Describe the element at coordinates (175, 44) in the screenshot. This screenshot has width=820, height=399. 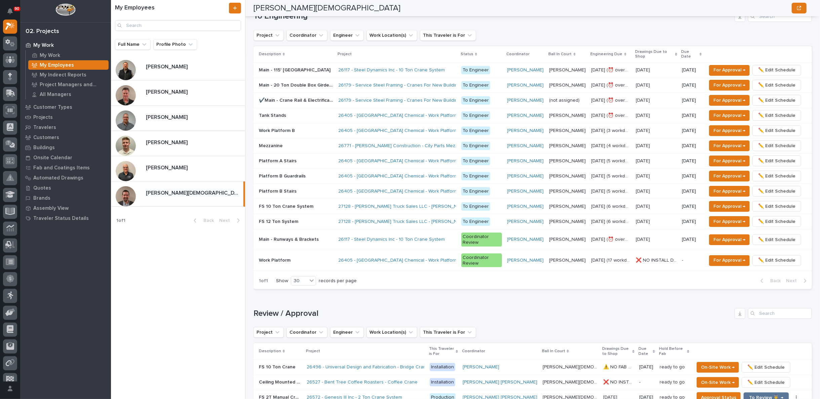
I see `button: Profile Photo` at that location.